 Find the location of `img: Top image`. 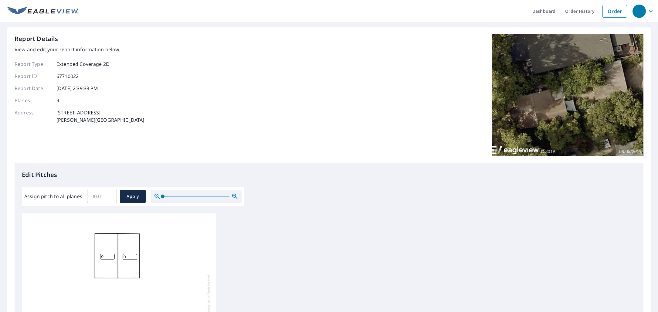

img: Top image is located at coordinates (567, 95).